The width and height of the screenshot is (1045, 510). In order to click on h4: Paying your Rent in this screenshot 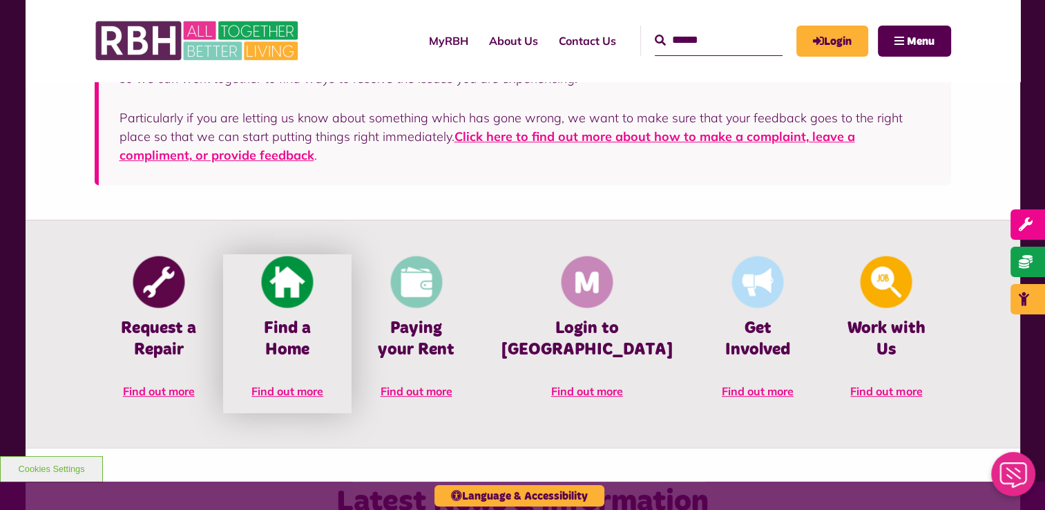, I will do `click(416, 339)`.